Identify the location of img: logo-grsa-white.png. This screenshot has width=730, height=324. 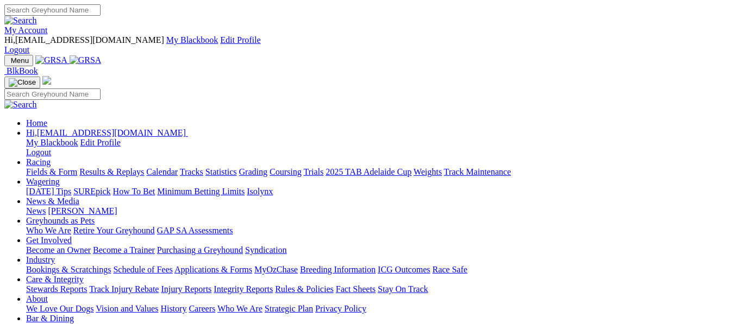
(47, 80).